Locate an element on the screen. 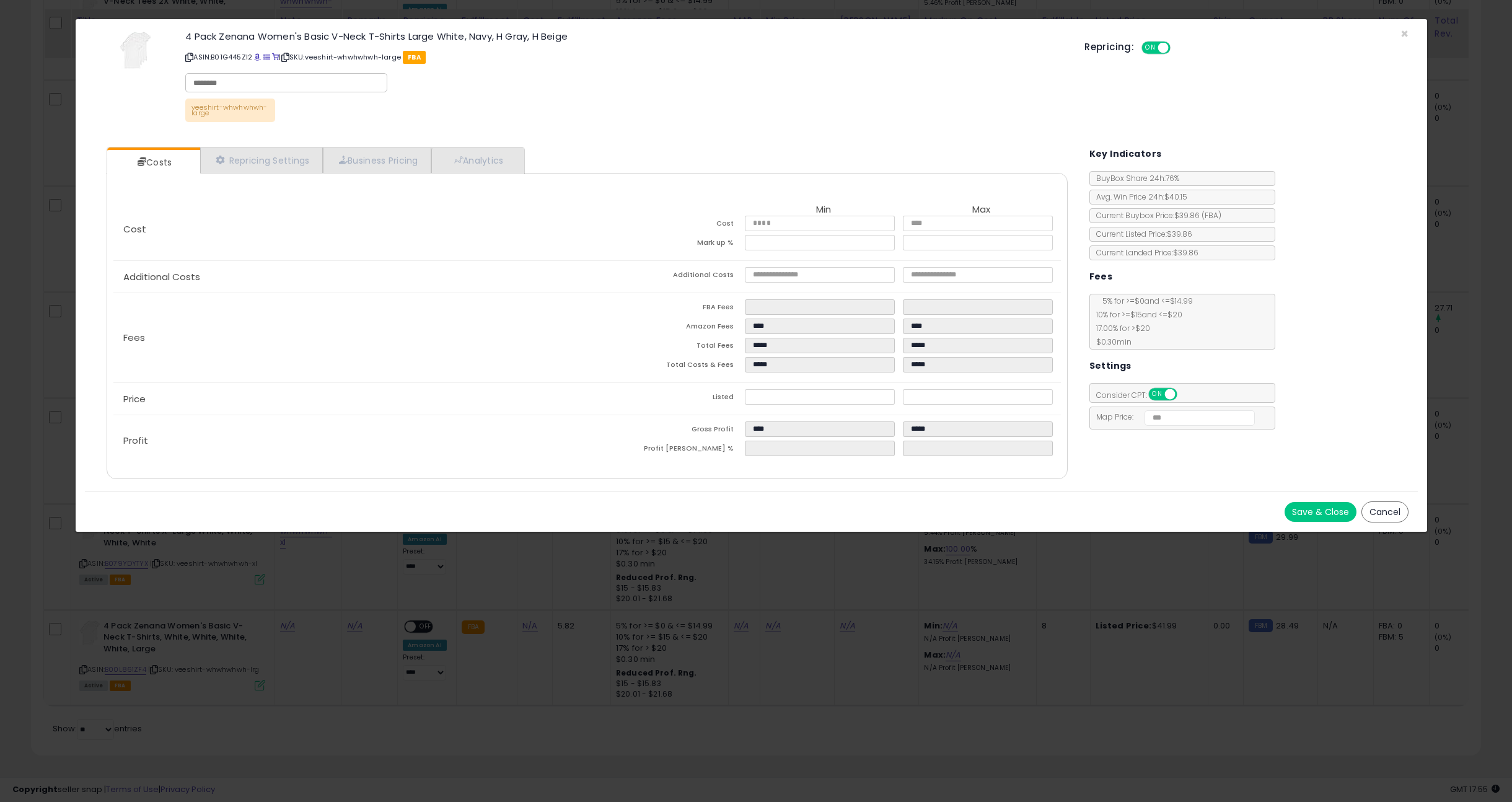  span: 17.00 % for > $20 is located at coordinates (1120, 328).